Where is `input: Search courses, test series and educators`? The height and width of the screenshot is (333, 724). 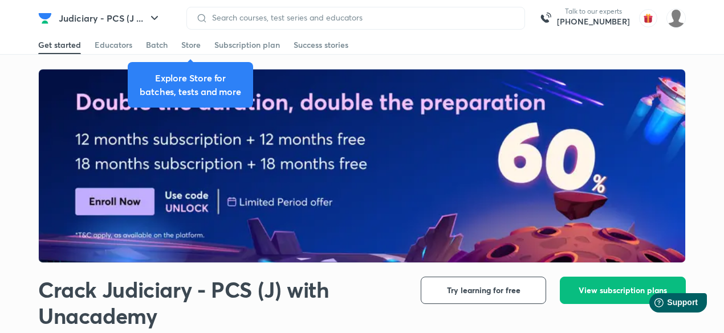
input: Search courses, test series and educators is located at coordinates (361, 18).